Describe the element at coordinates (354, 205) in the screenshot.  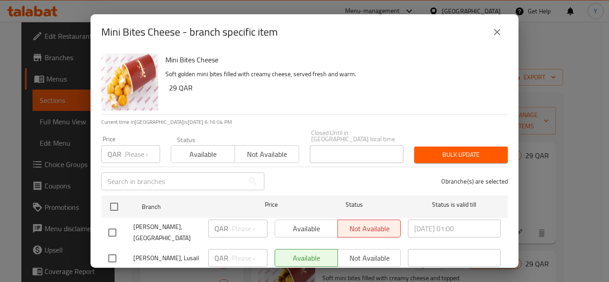
I see `span: Status` at that location.